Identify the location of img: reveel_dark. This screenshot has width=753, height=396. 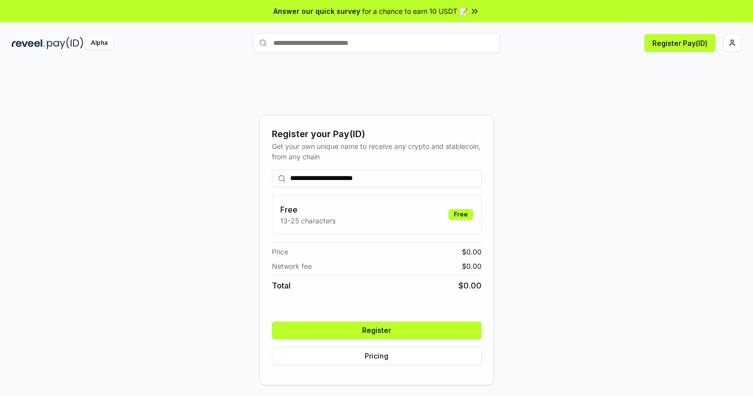
(28, 43).